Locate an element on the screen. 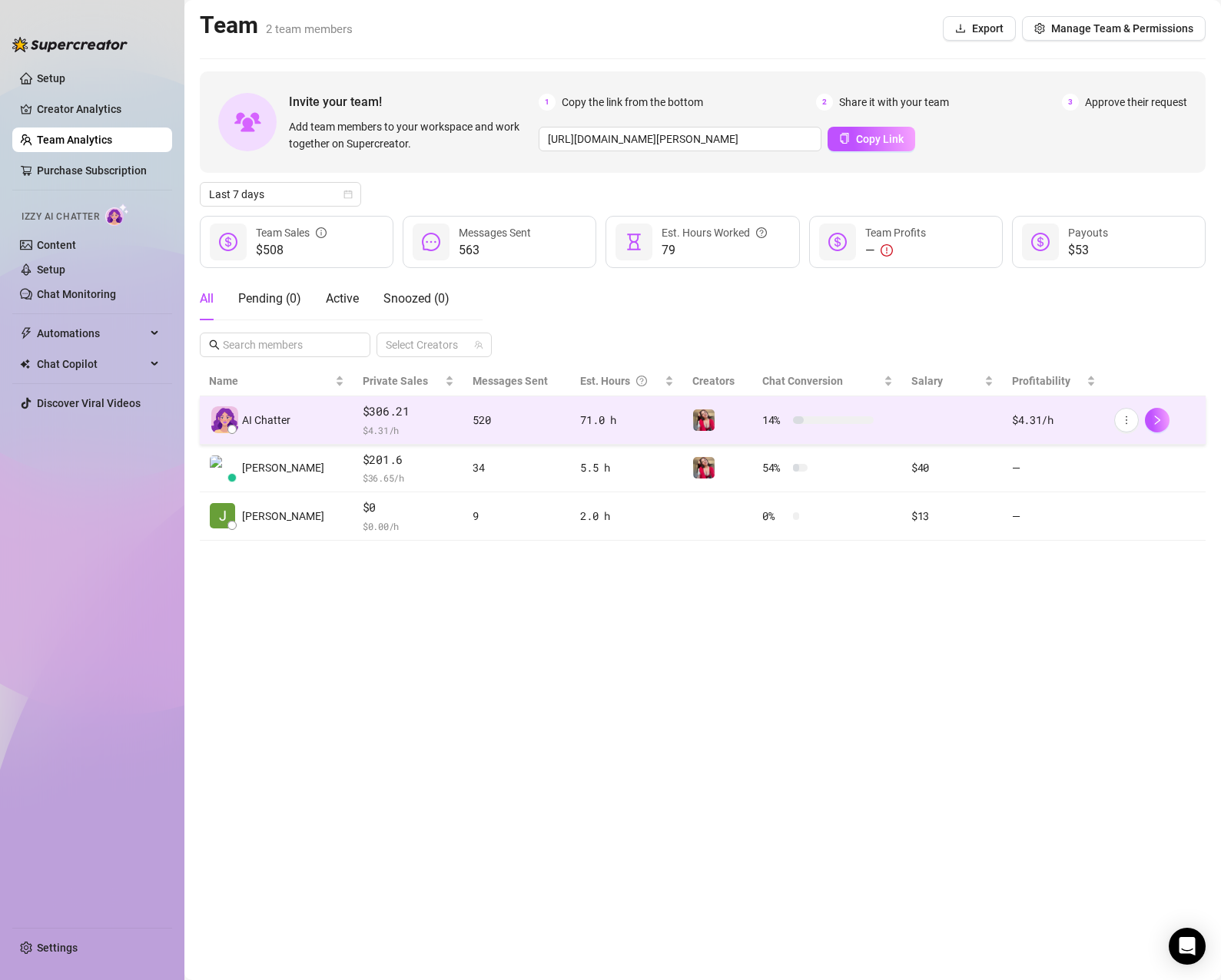 The image size is (1221, 980). span: setting is located at coordinates (1039, 29).